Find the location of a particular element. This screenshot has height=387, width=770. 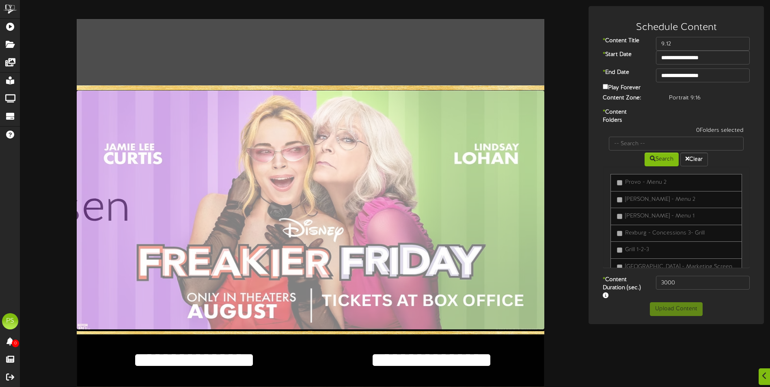

span: Grill 1-2-3 is located at coordinates (637, 250).